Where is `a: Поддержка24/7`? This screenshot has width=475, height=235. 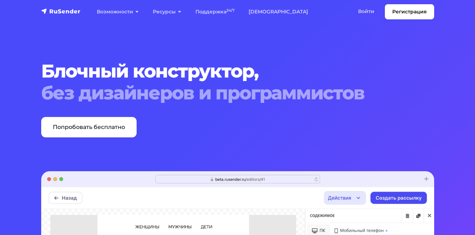
a: Поддержка24/7 is located at coordinates (215, 12).